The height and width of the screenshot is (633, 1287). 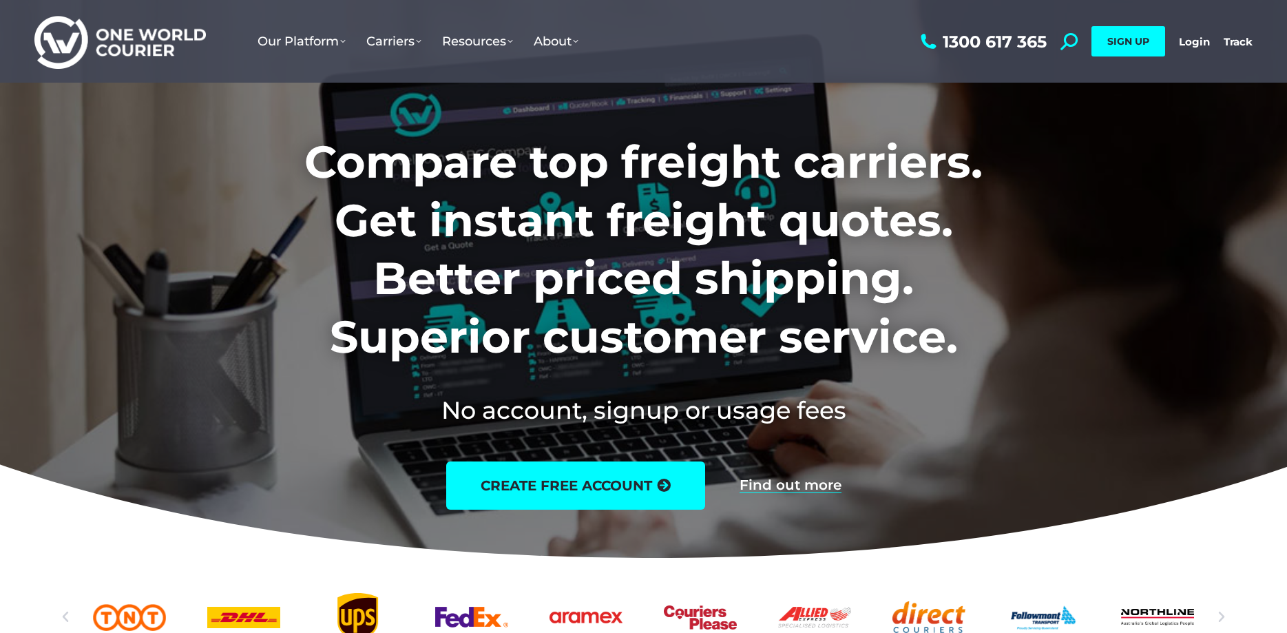 I want to click on a: Our Platform, so click(x=301, y=41).